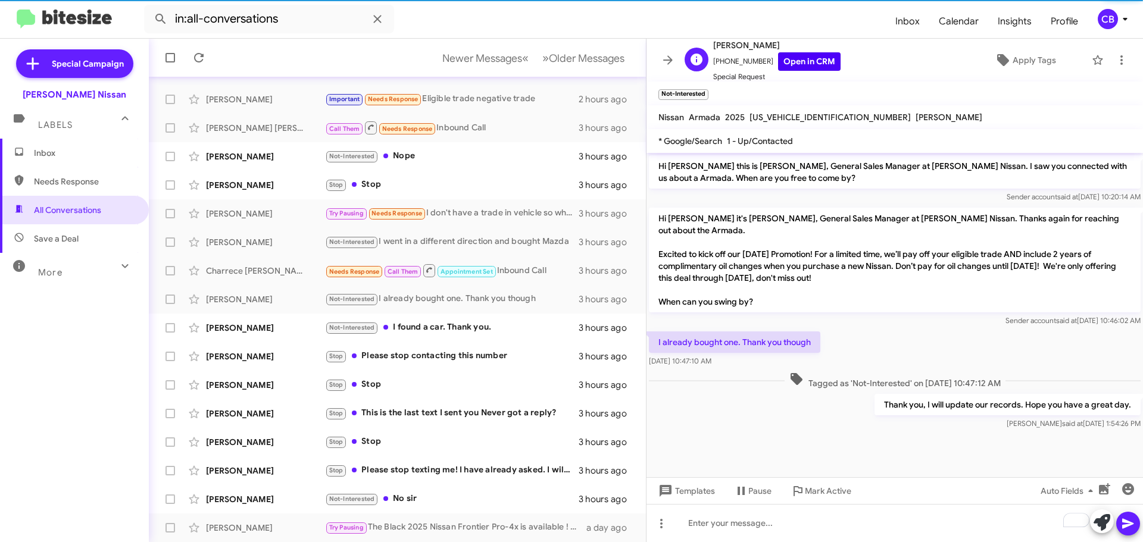  What do you see at coordinates (452, 299) in the screenshot?
I see `div: I already bought one. Thank you though` at bounding box center [452, 299].